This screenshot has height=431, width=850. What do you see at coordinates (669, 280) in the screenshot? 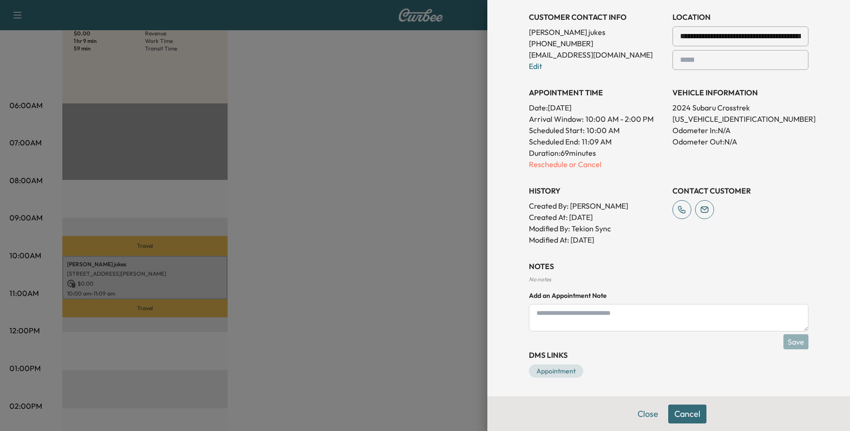
I see `div: No notes` at bounding box center [669, 280].